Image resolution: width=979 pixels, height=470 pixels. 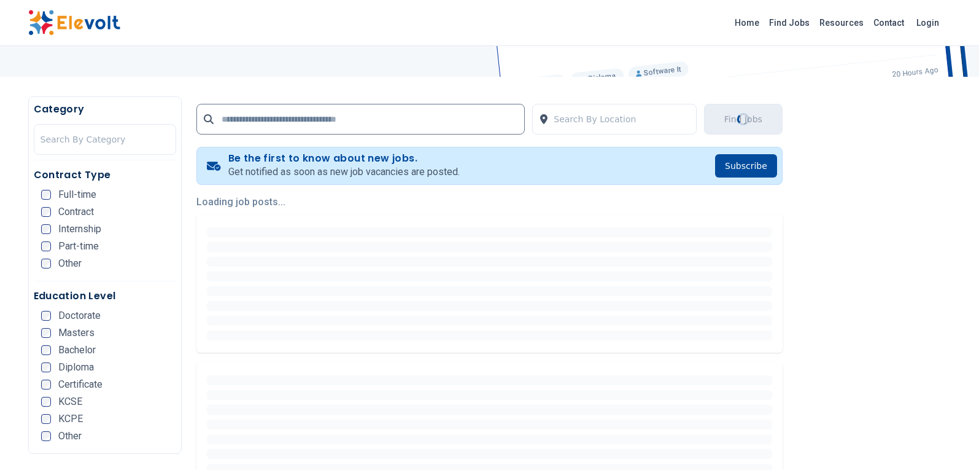 I want to click on span: Bachelor, so click(x=77, y=350).